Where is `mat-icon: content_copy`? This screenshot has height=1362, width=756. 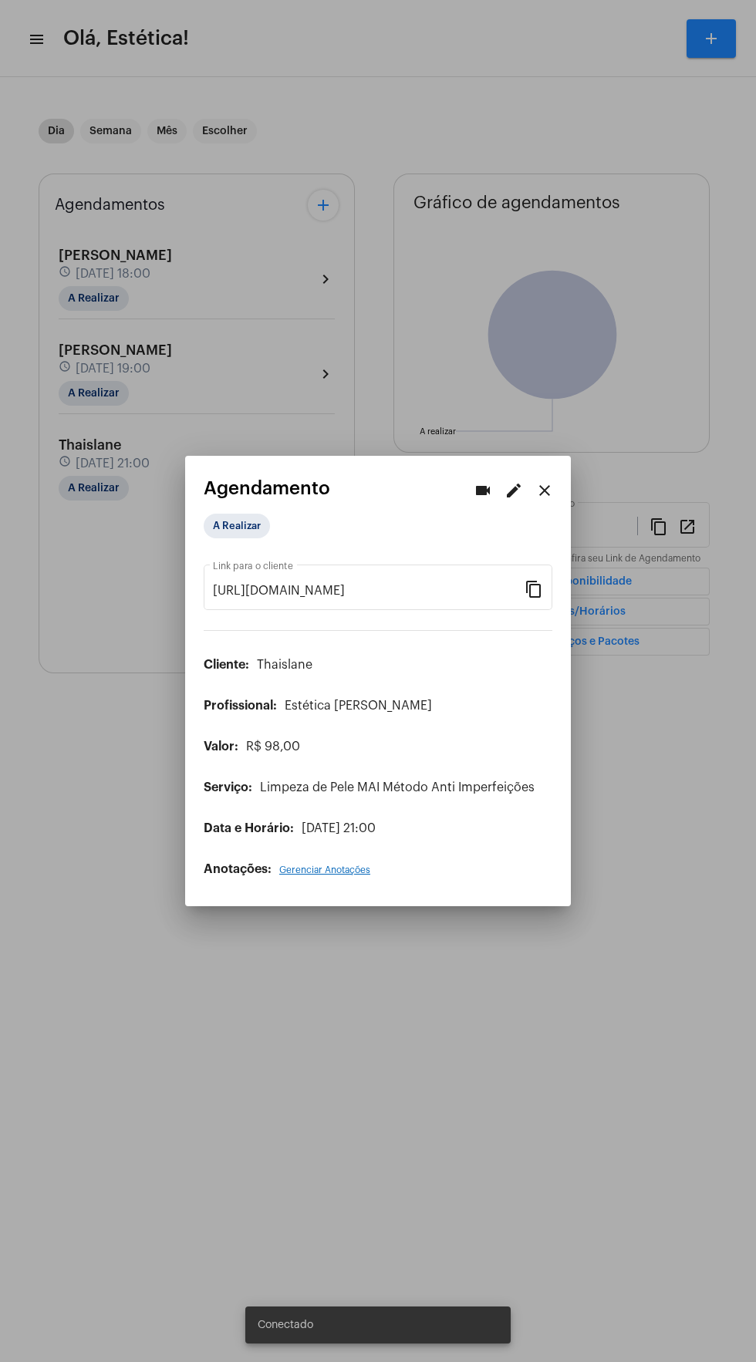 mat-icon: content_copy is located at coordinates (534, 589).